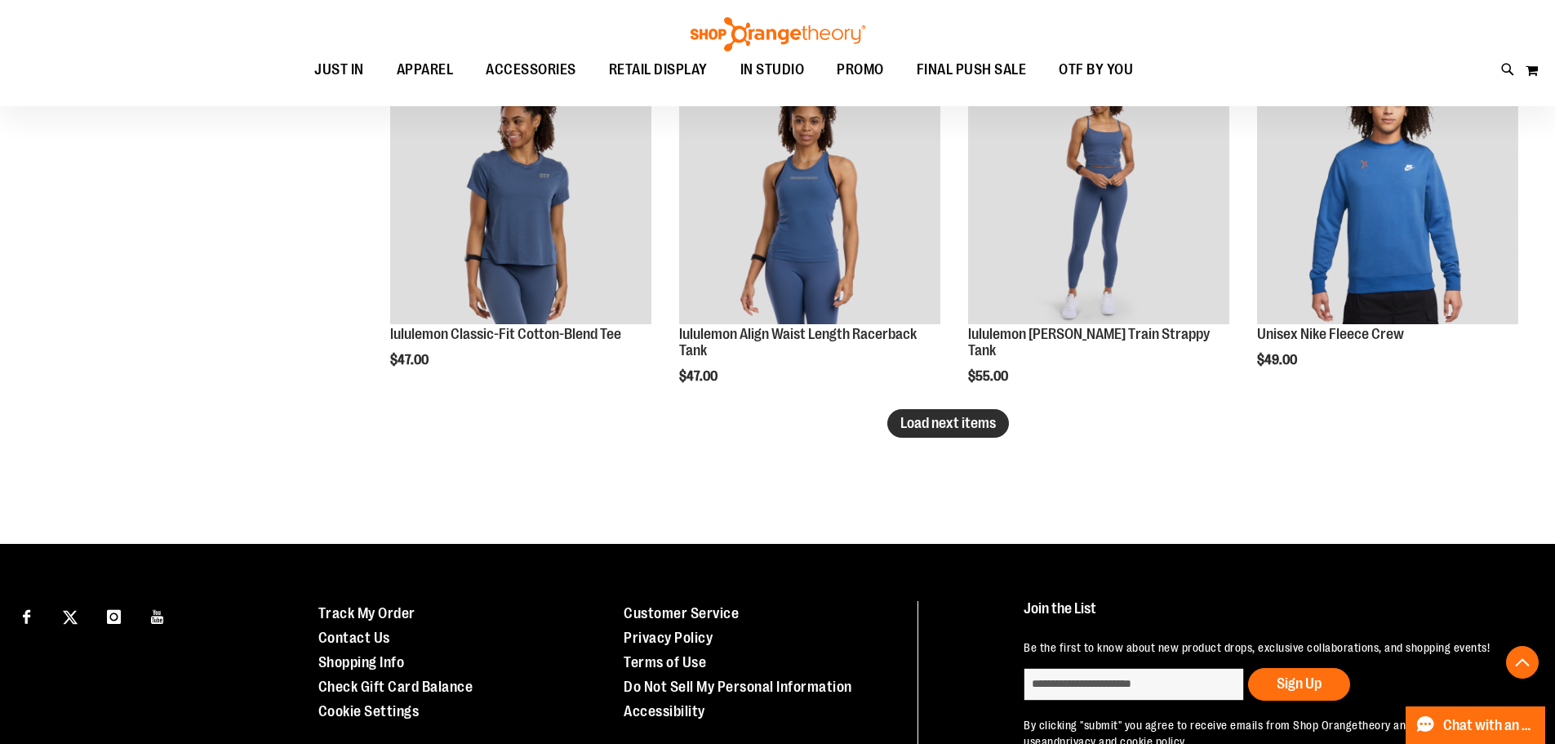 The image size is (1555, 744). Describe the element at coordinates (1476, 725) in the screenshot. I see `button: Chat with an Expert` at that location.